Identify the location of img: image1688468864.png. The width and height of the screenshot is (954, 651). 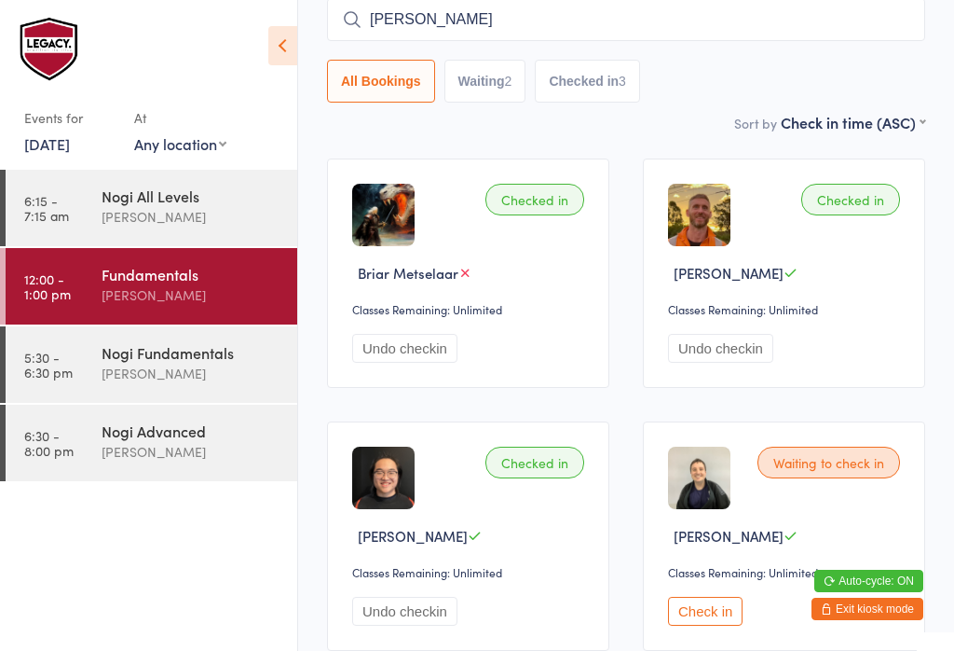
(699, 214).